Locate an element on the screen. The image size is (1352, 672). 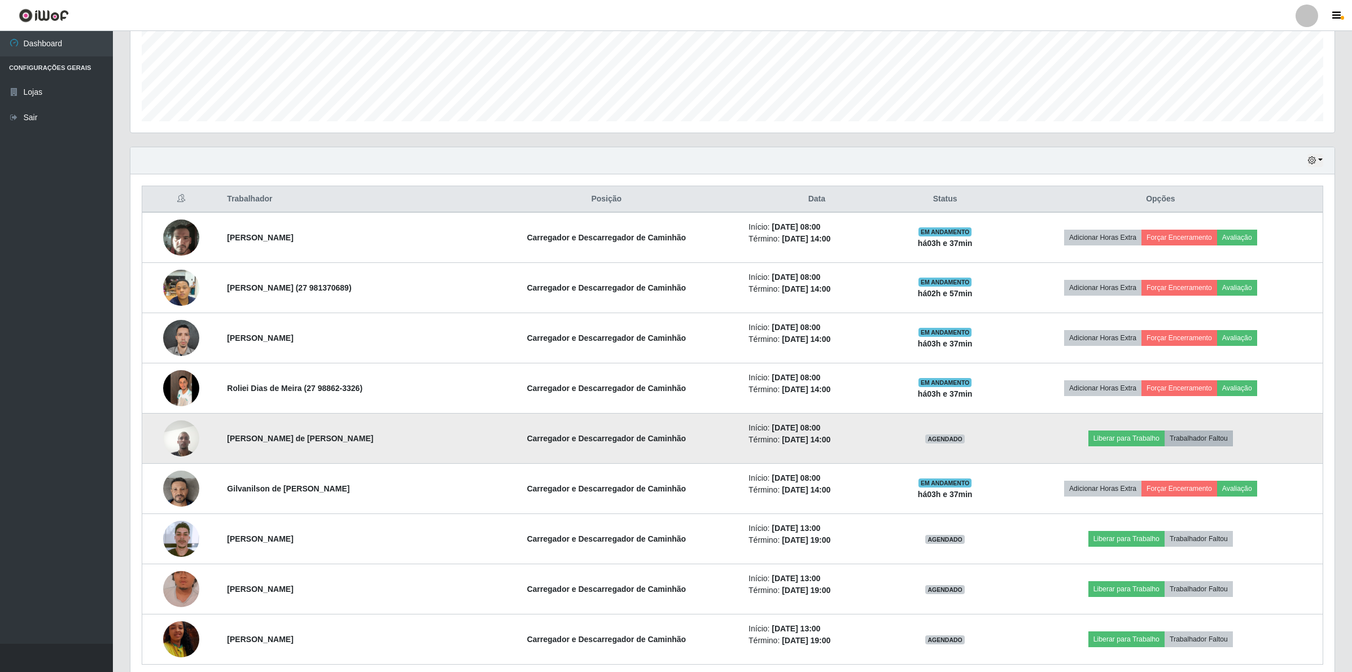
th: Data is located at coordinates (817, 199).